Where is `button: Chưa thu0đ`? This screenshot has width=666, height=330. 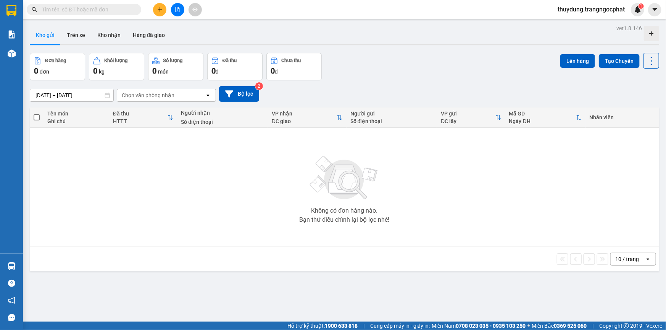 button: Chưa thu0đ is located at coordinates (294, 67).